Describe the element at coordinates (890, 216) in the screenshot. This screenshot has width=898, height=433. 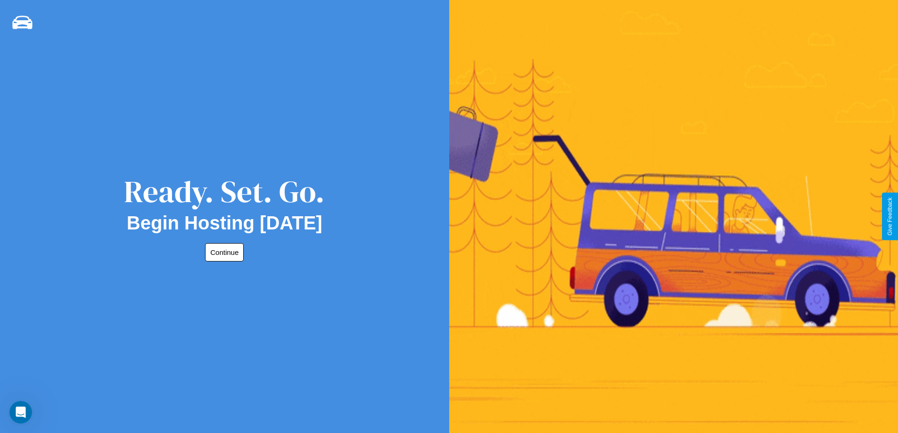
I see `div: Give Feedback` at that location.